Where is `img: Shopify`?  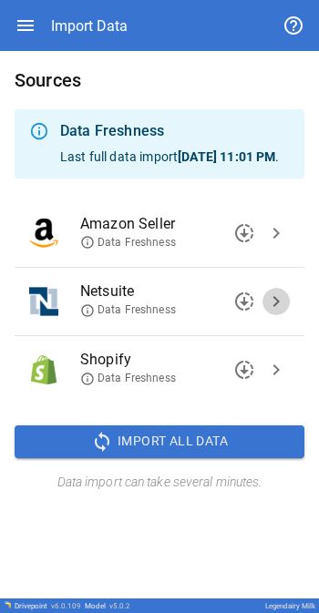
img: Shopify is located at coordinates (44, 370).